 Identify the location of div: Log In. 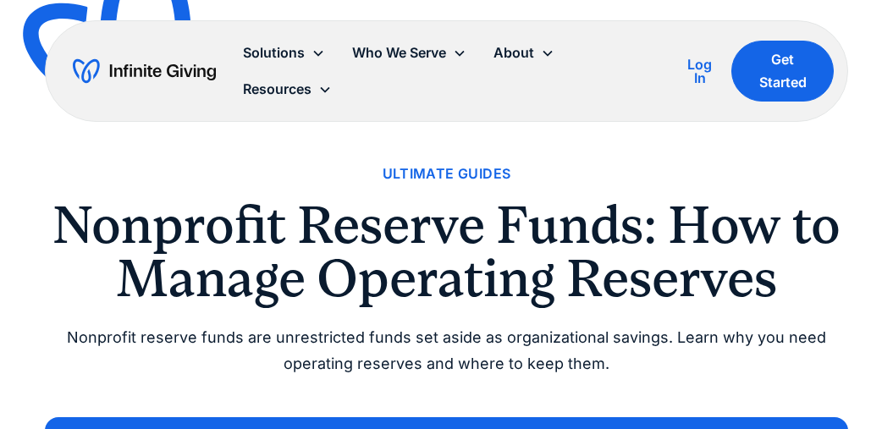
(700, 71).